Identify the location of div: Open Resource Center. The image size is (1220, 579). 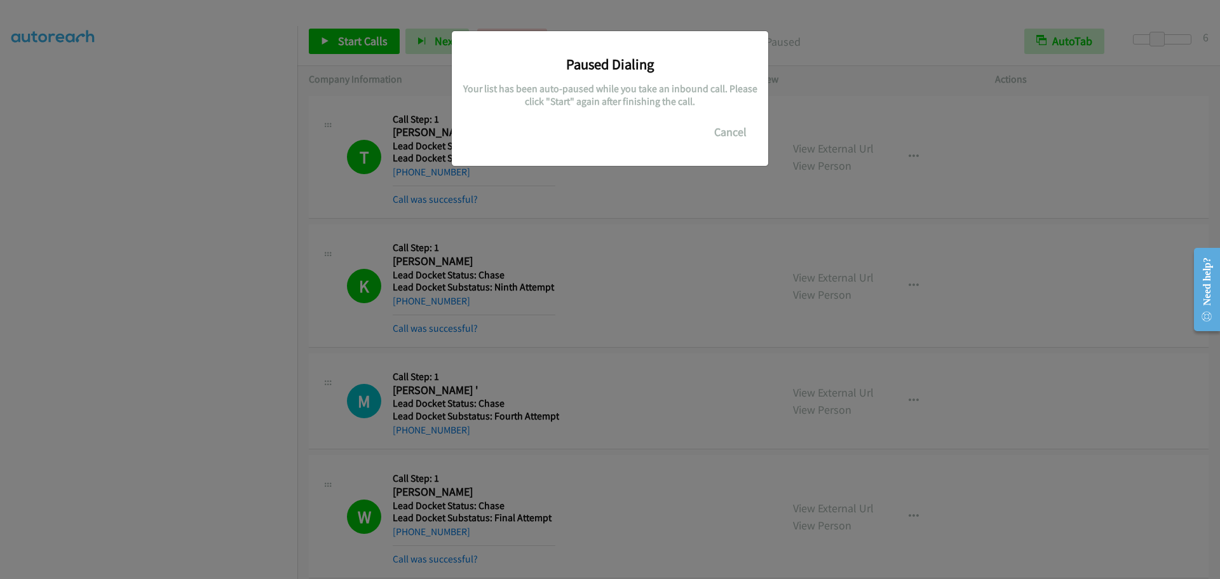
(24, 50).